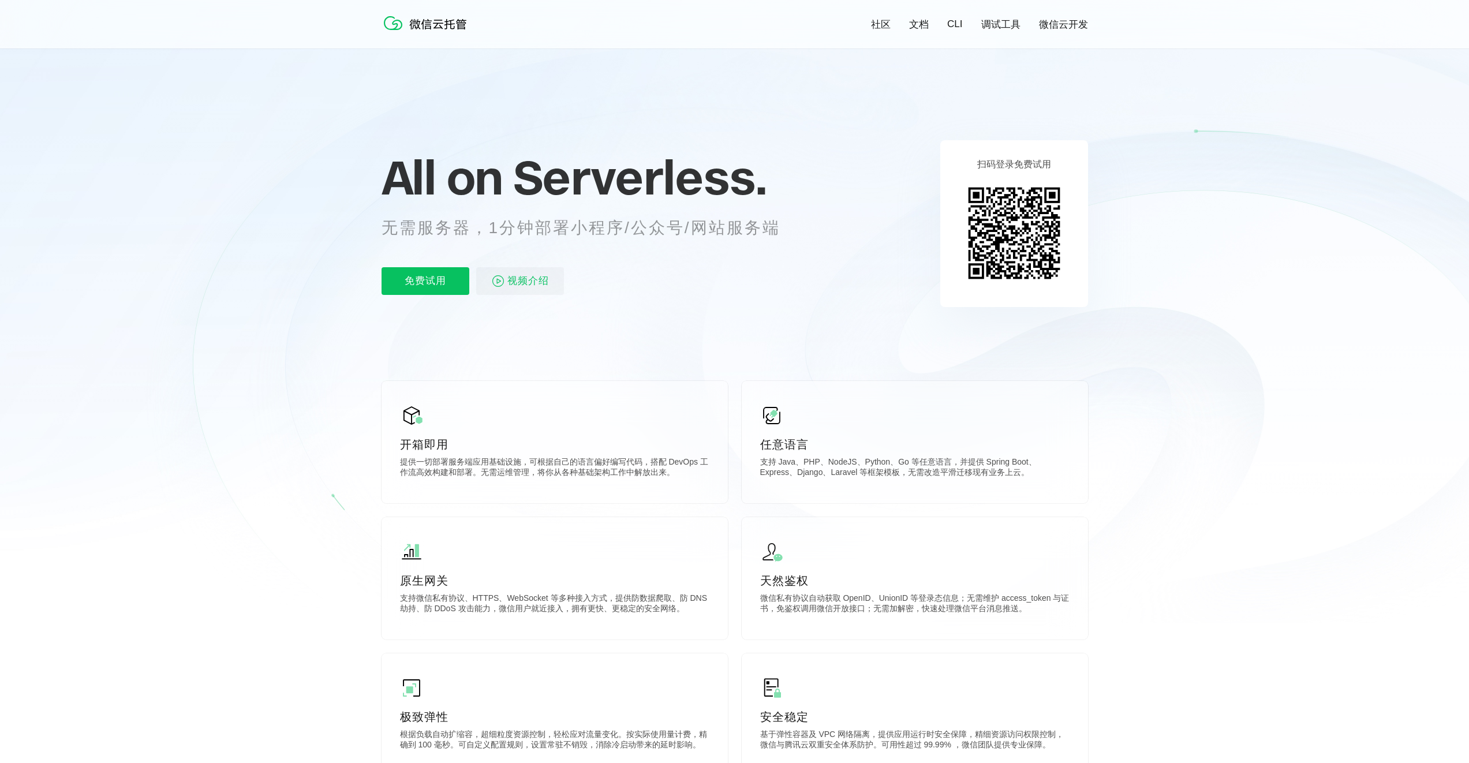 The image size is (1469, 763). What do you see at coordinates (915, 717) in the screenshot?
I see `p: 安全稳定` at bounding box center [915, 717].